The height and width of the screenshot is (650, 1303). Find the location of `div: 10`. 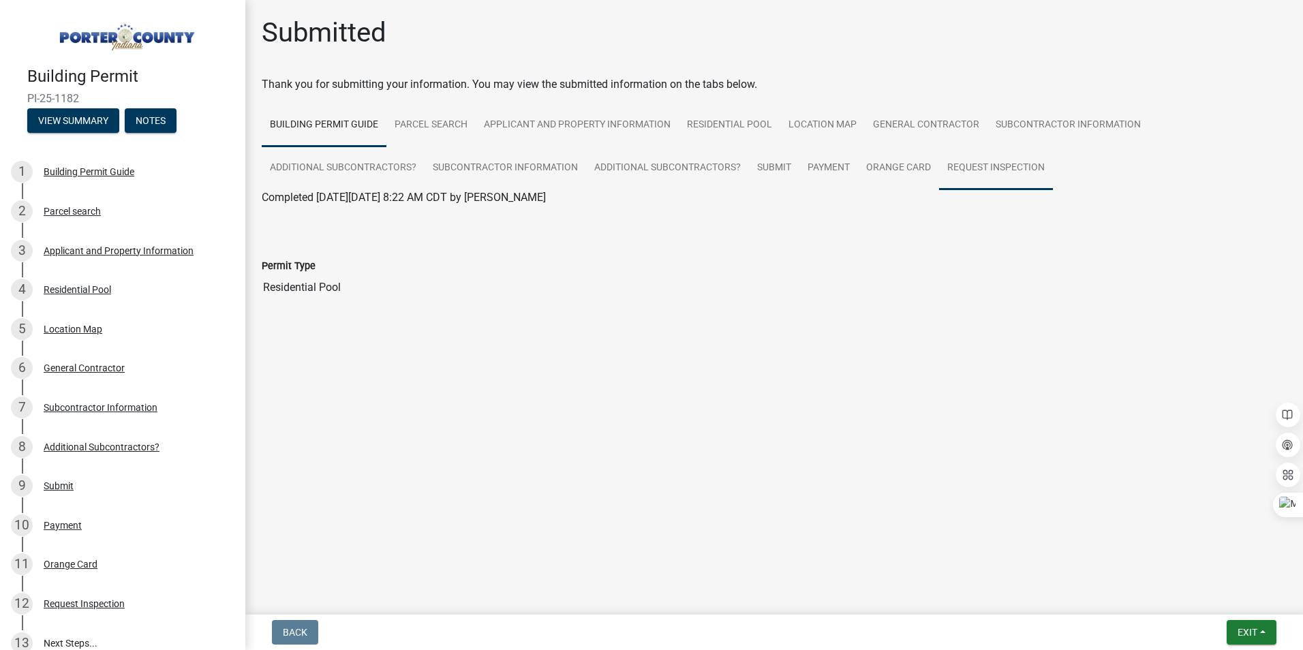

div: 10 is located at coordinates (22, 525).